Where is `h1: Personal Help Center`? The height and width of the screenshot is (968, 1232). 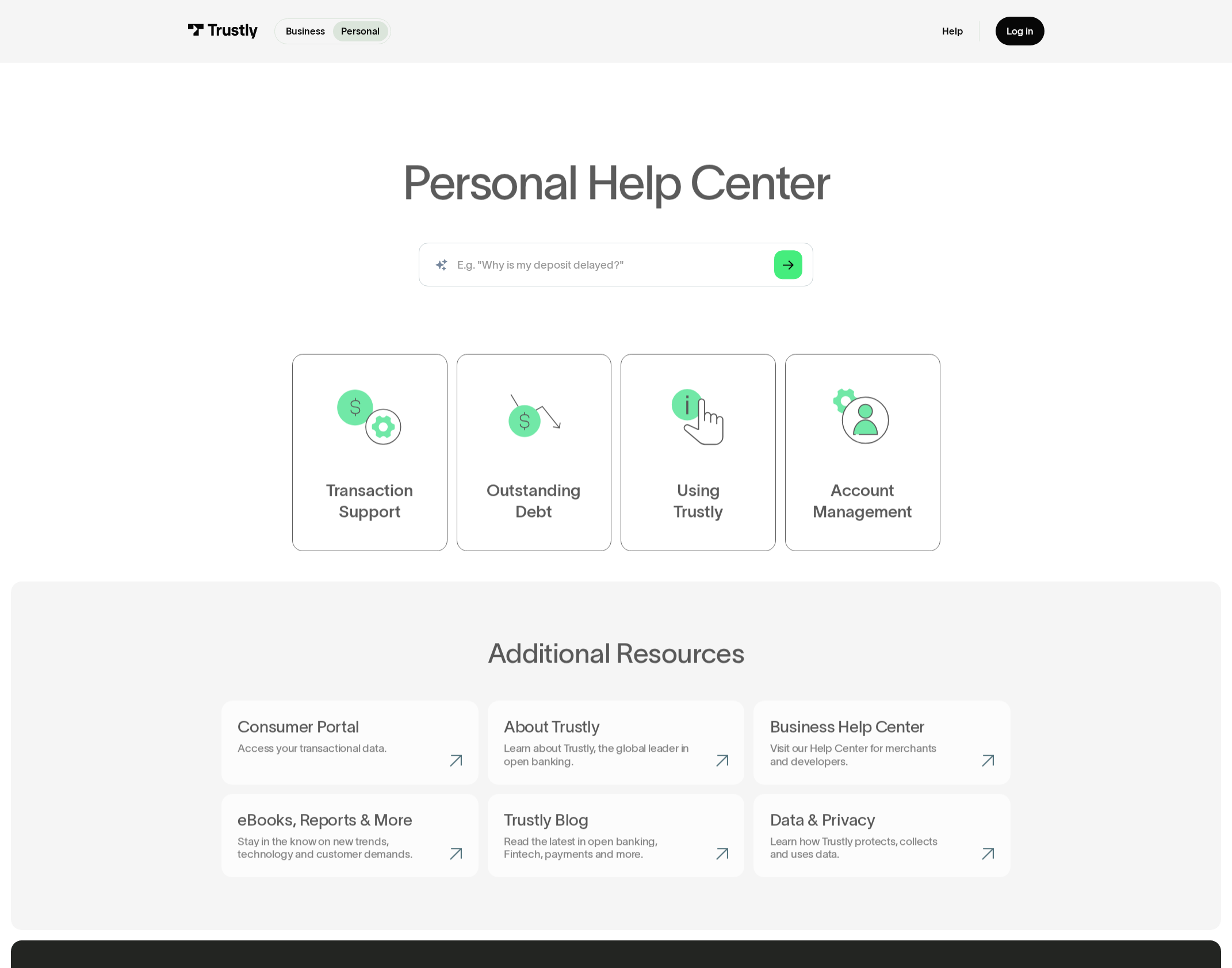 h1: Personal Help Center is located at coordinates (616, 183).